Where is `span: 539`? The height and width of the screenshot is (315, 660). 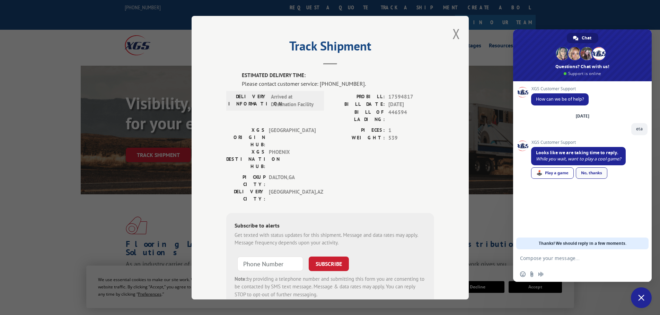 span: 539 is located at coordinates (411, 138).